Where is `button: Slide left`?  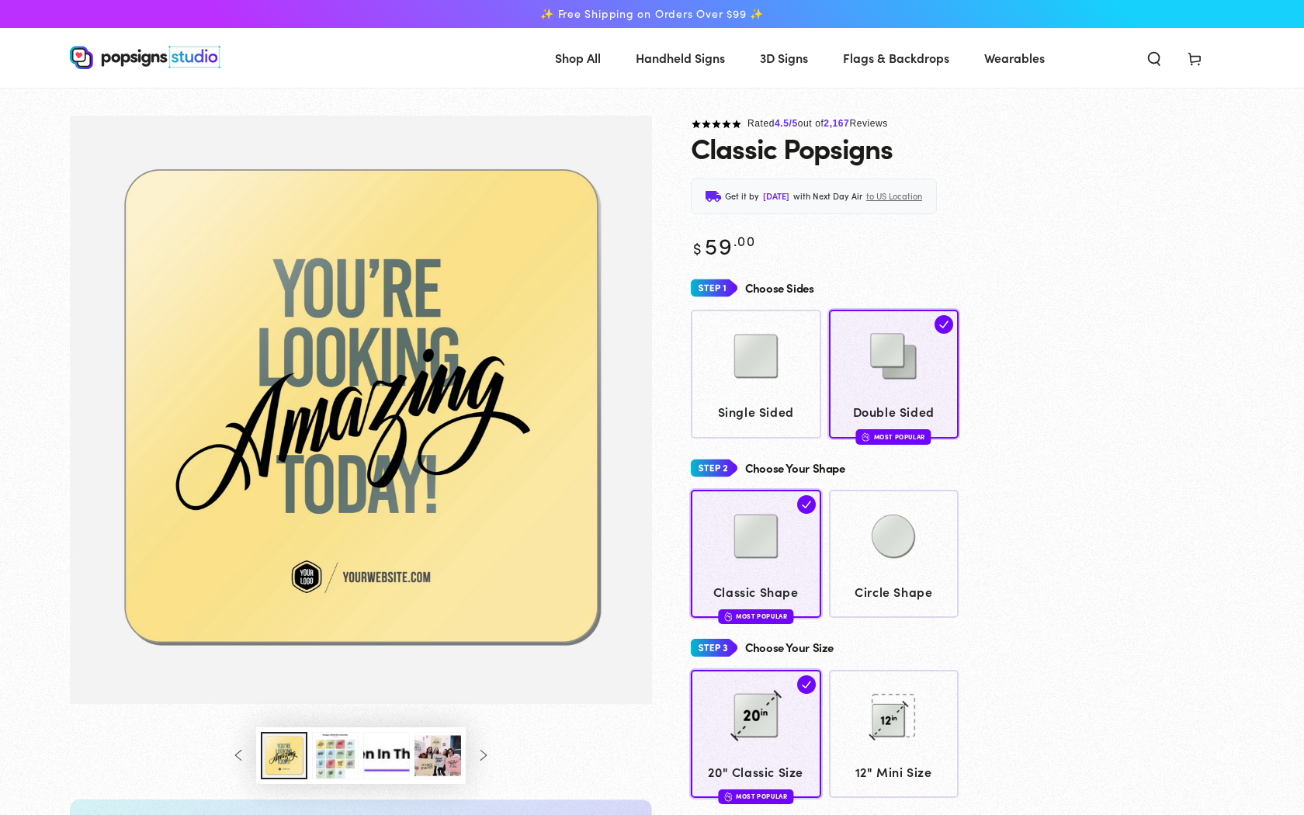 button: Slide left is located at coordinates (239, 756).